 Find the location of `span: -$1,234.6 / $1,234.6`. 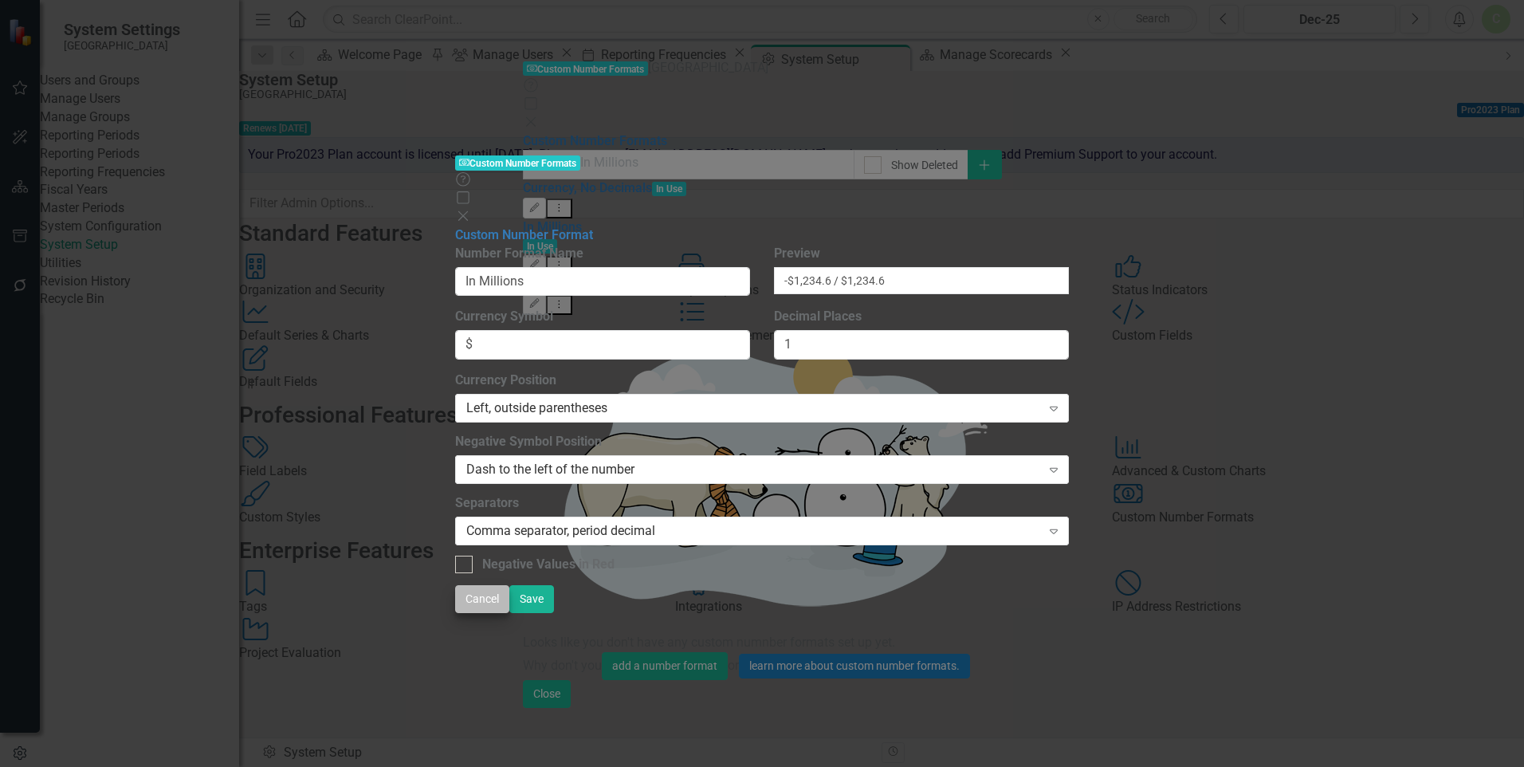

span: -$1,234.6 / $1,234.6 is located at coordinates (922, 281).